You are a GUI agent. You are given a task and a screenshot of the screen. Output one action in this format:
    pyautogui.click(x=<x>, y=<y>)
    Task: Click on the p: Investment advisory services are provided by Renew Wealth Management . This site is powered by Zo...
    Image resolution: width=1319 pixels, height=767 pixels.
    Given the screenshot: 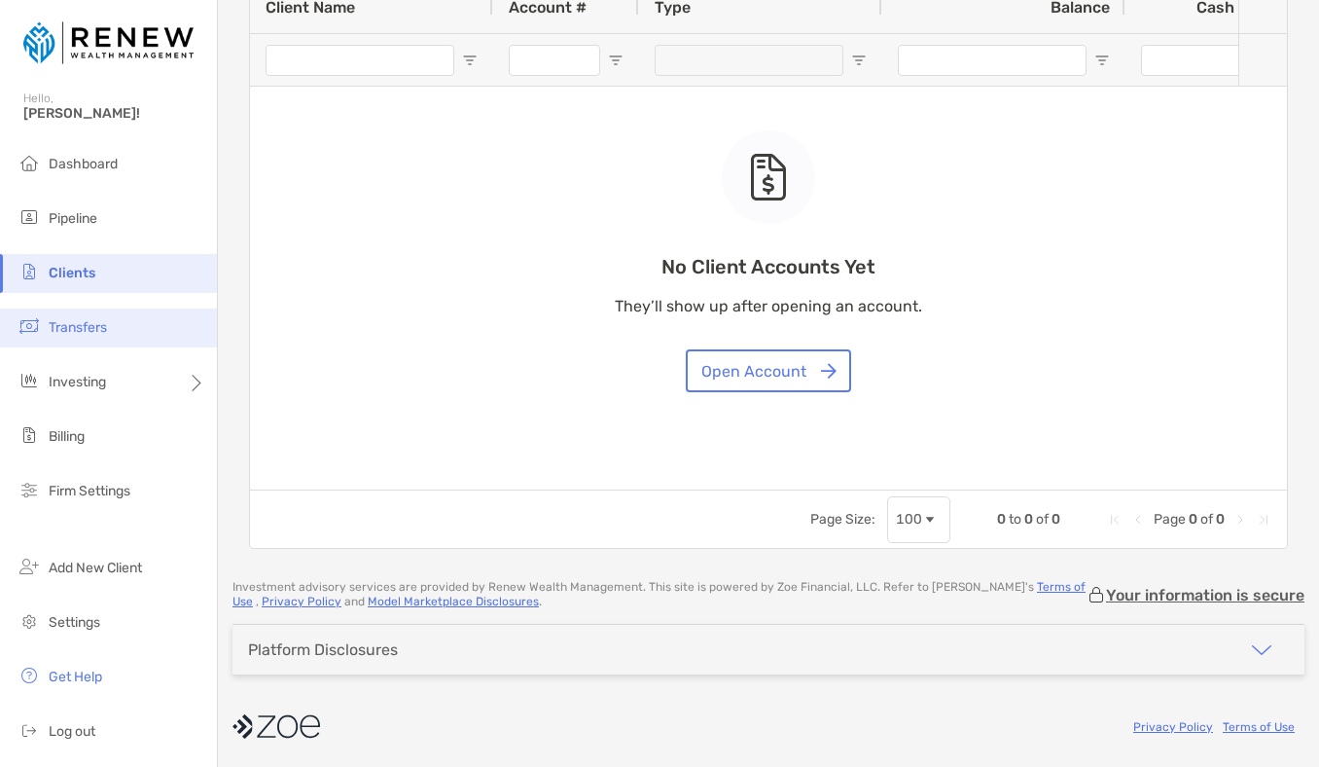 What is the action you would take?
    pyautogui.click(x=660, y=594)
    